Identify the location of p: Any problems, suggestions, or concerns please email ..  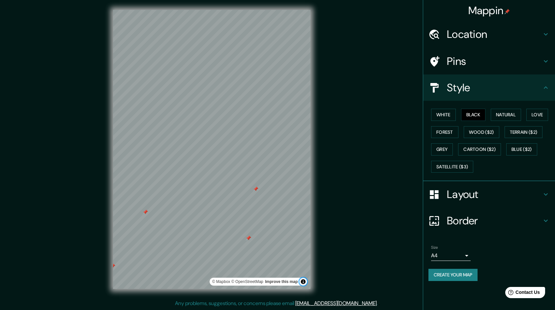
(276, 304).